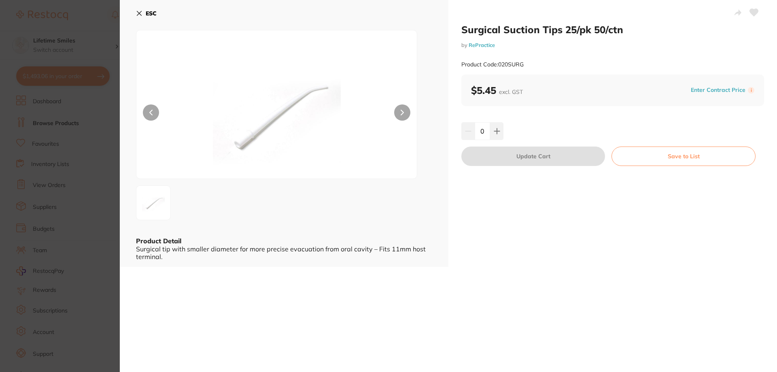 The width and height of the screenshot is (777, 372). Describe the element at coordinates (146, 13) in the screenshot. I see `button: ESC` at that location.